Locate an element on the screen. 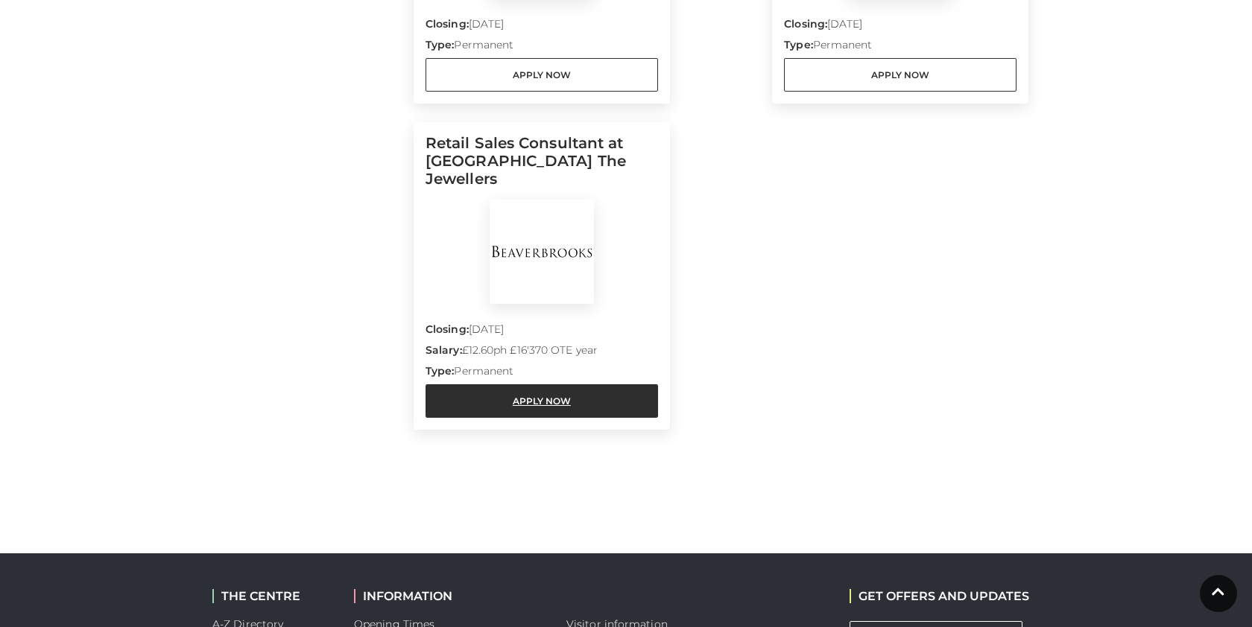 The height and width of the screenshot is (627, 1252). strong: Salary: is located at coordinates (443, 350).